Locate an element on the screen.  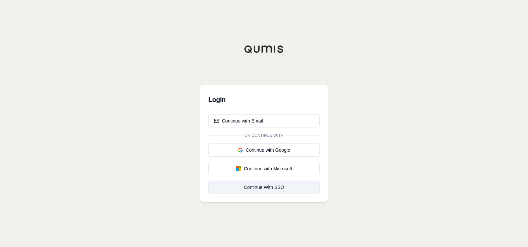
div: Continue with Microsoft is located at coordinates (264, 169).